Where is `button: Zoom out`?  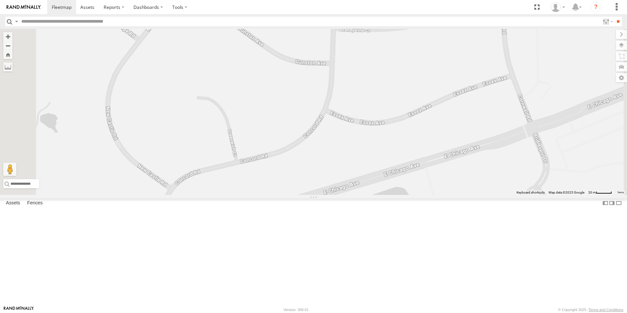
button: Zoom out is located at coordinates (8, 46).